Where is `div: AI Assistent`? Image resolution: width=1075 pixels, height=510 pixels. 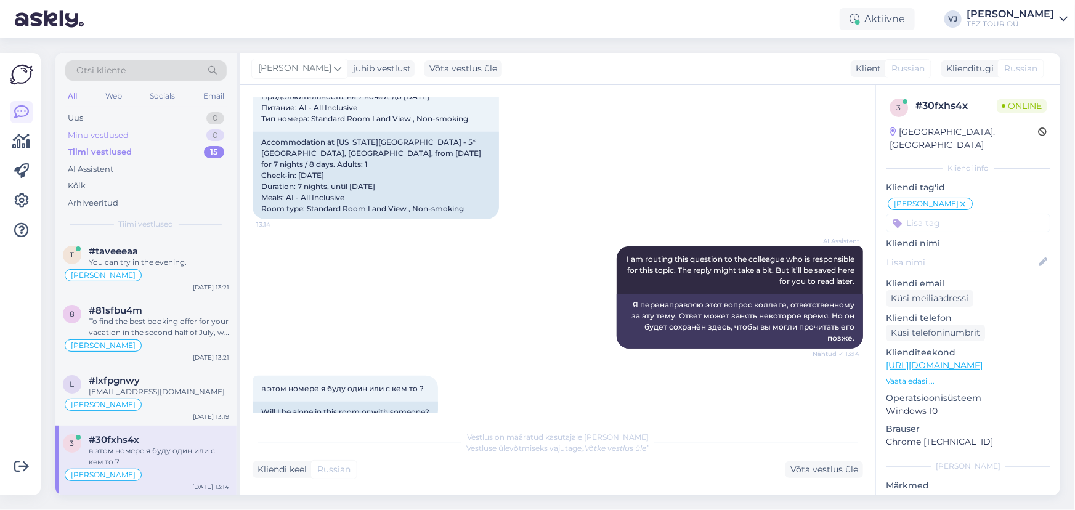 div: AI Assistent is located at coordinates (91, 169).